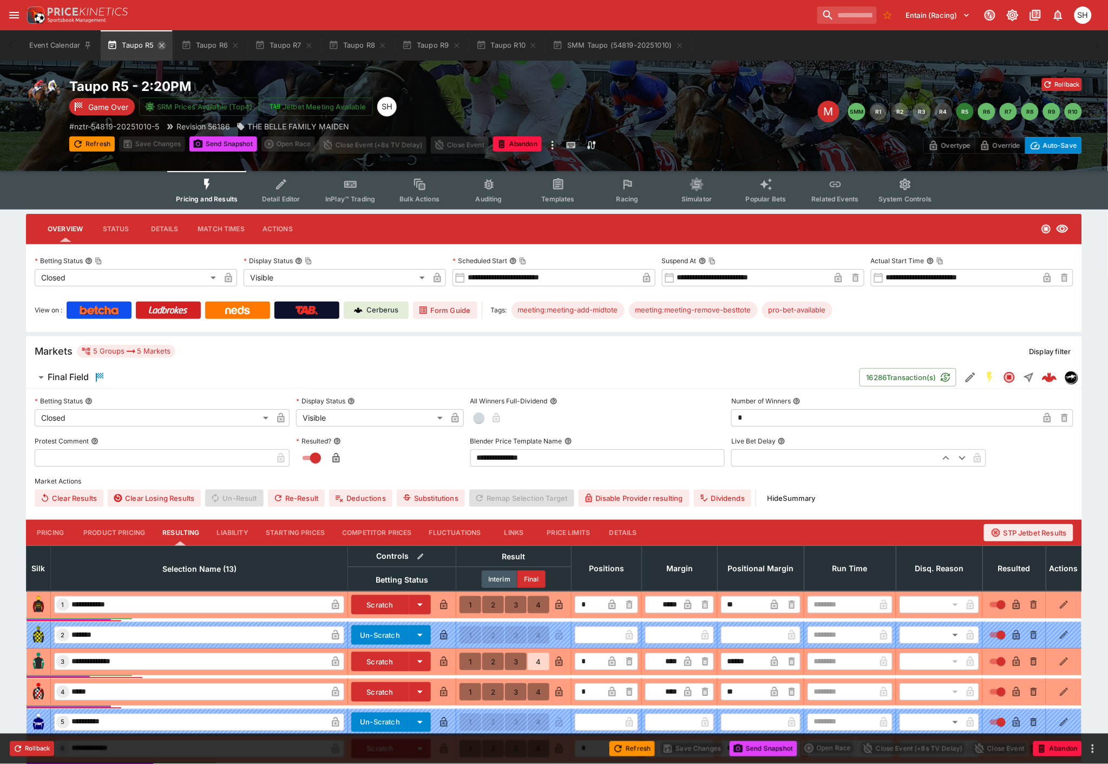  Describe the element at coordinates (92, 144) in the screenshot. I see `button: Refresh` at that location.